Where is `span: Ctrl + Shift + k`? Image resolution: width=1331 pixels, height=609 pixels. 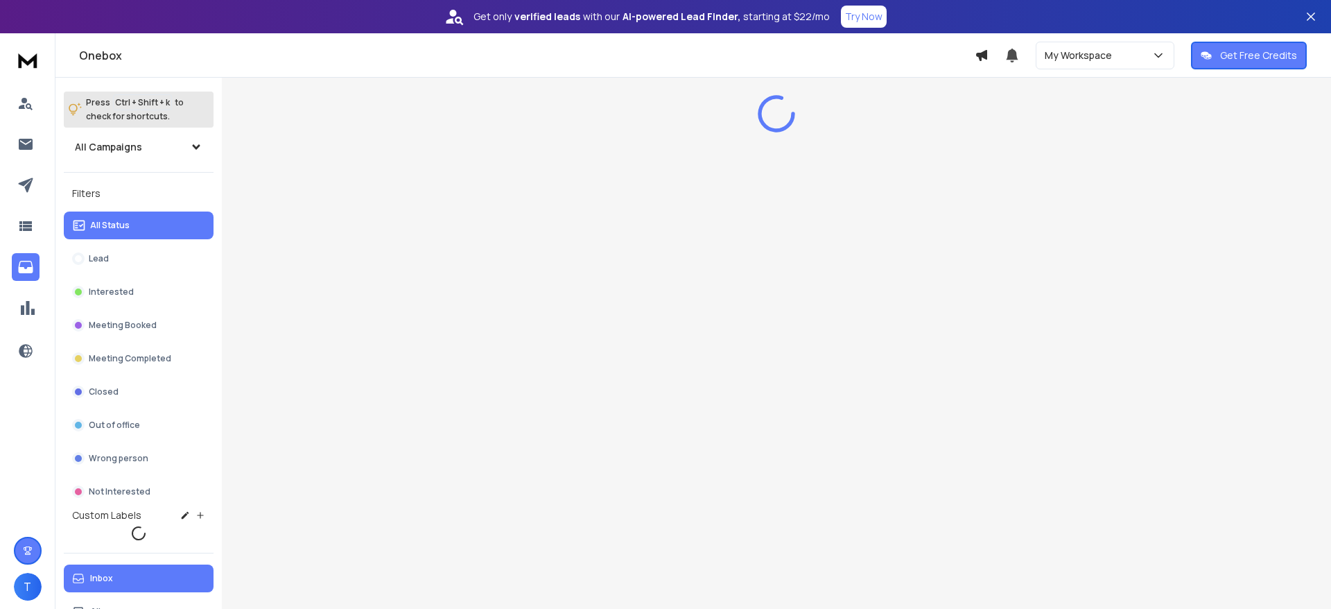
span: Ctrl + Shift + k is located at coordinates (142, 102).